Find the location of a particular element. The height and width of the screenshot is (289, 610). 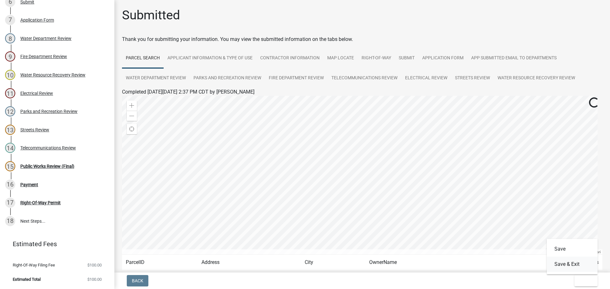

a: Right-of-Way is located at coordinates (376, 58).